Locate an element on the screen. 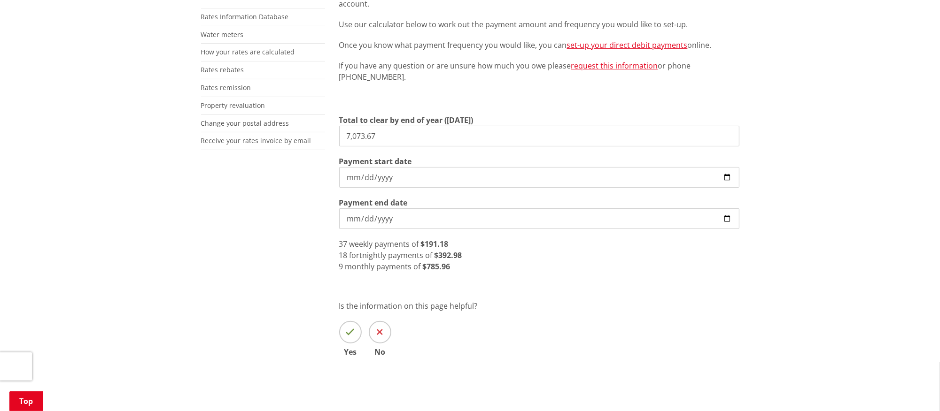 This screenshot has width=940, height=411. a: request this information is located at coordinates (614, 66).